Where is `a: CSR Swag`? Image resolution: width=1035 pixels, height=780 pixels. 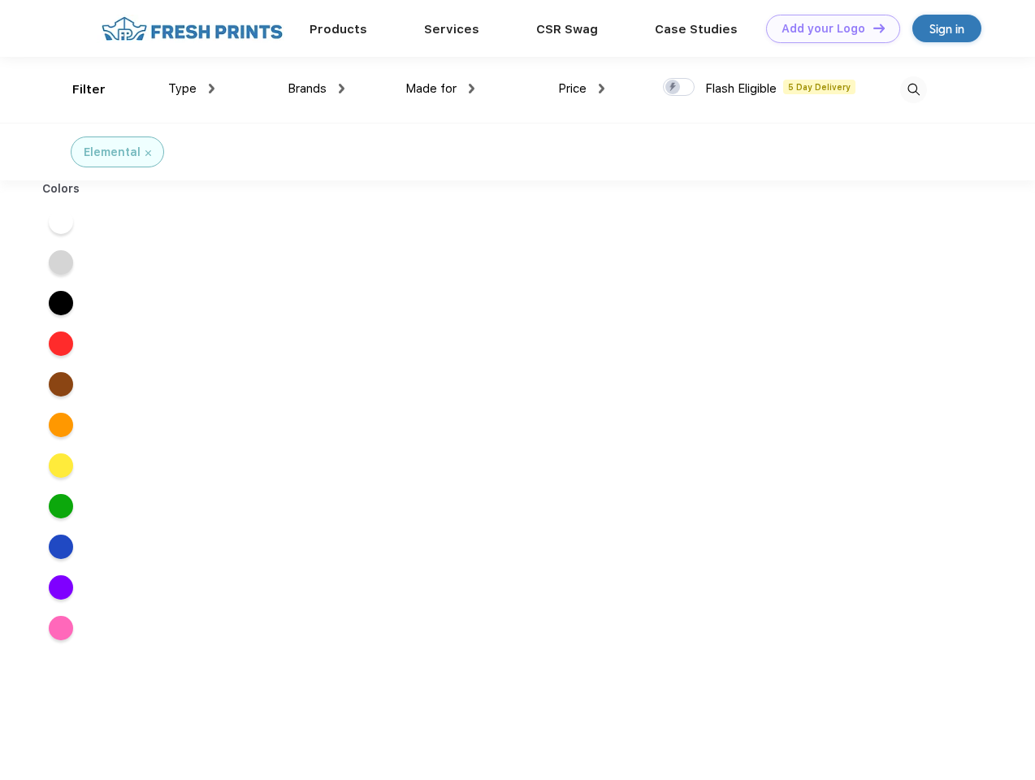
a: CSR Swag is located at coordinates (567, 29).